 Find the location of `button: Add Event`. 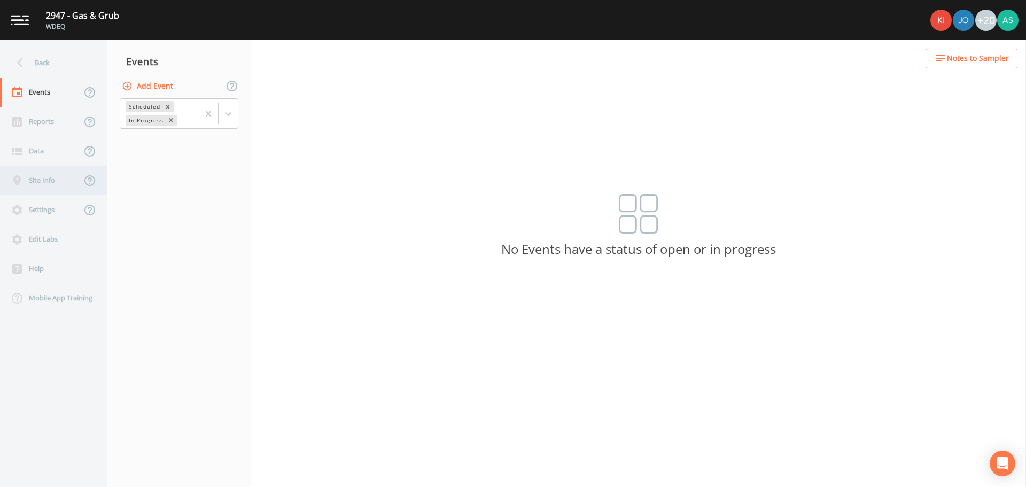

button: Add Event is located at coordinates (149, 86).